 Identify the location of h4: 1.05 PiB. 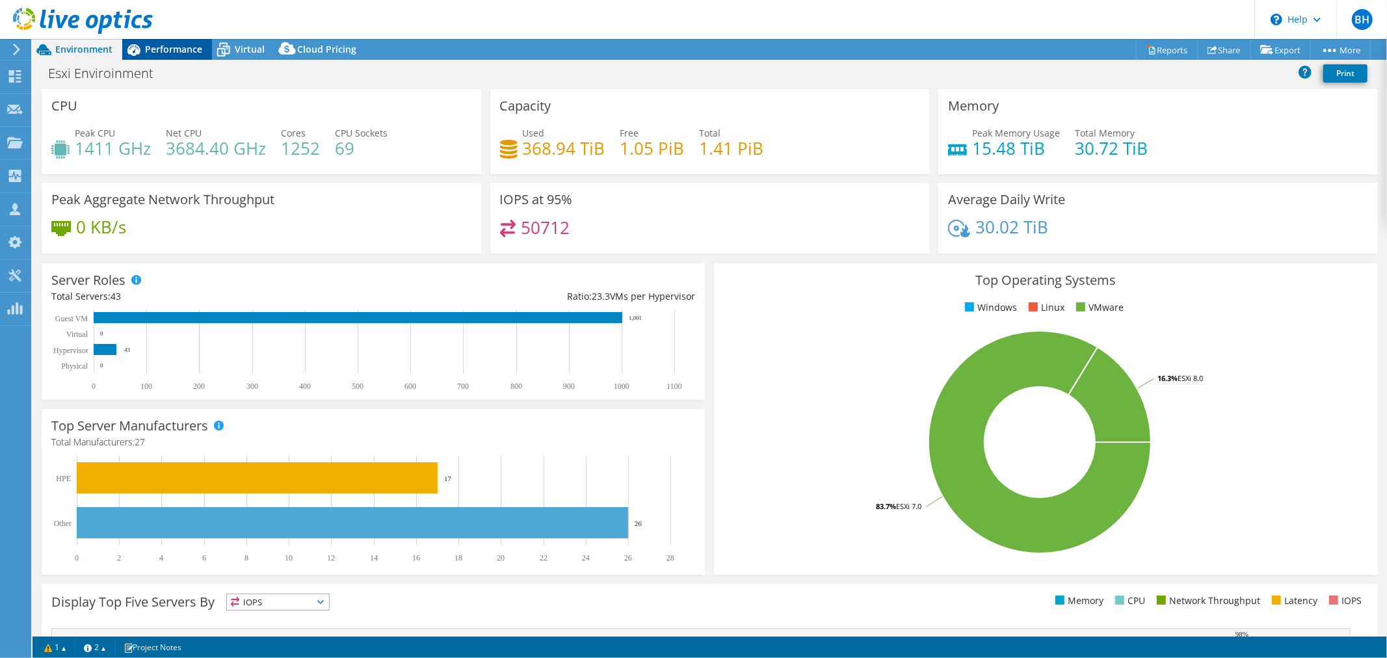
(652, 148).